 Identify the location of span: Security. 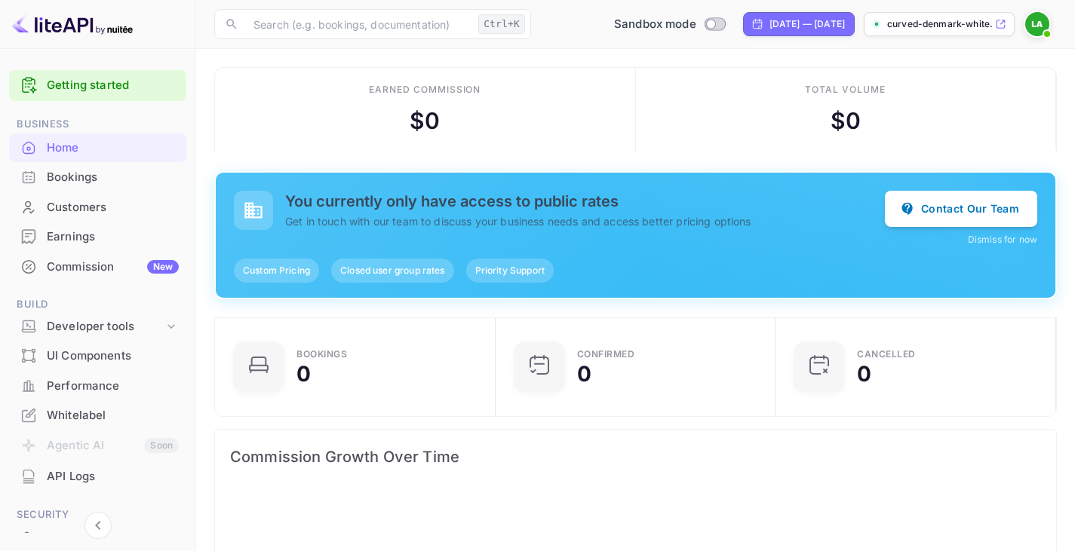
(97, 515).